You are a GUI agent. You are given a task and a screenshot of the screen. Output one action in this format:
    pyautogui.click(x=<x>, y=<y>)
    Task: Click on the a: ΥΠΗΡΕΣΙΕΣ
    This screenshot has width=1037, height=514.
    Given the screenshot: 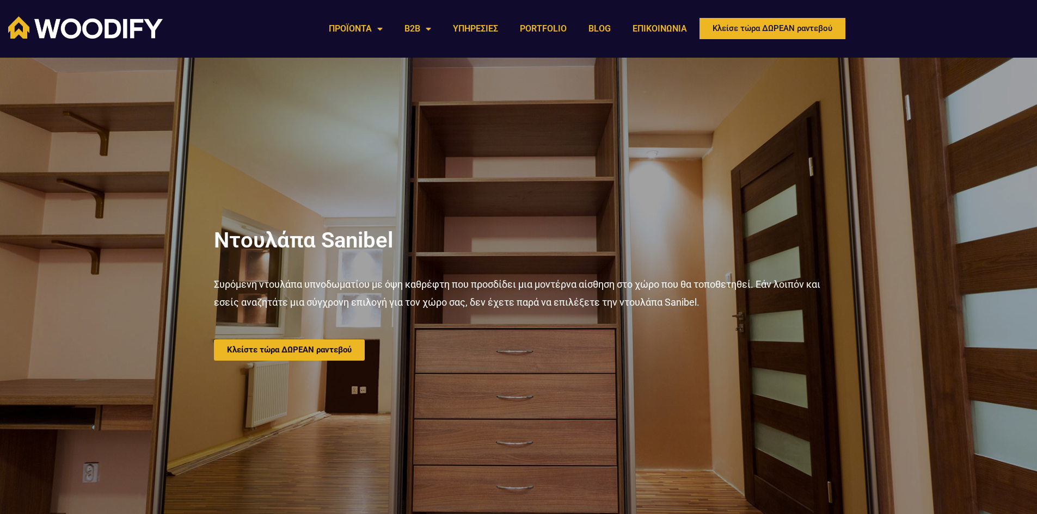 What is the action you would take?
    pyautogui.click(x=475, y=29)
    